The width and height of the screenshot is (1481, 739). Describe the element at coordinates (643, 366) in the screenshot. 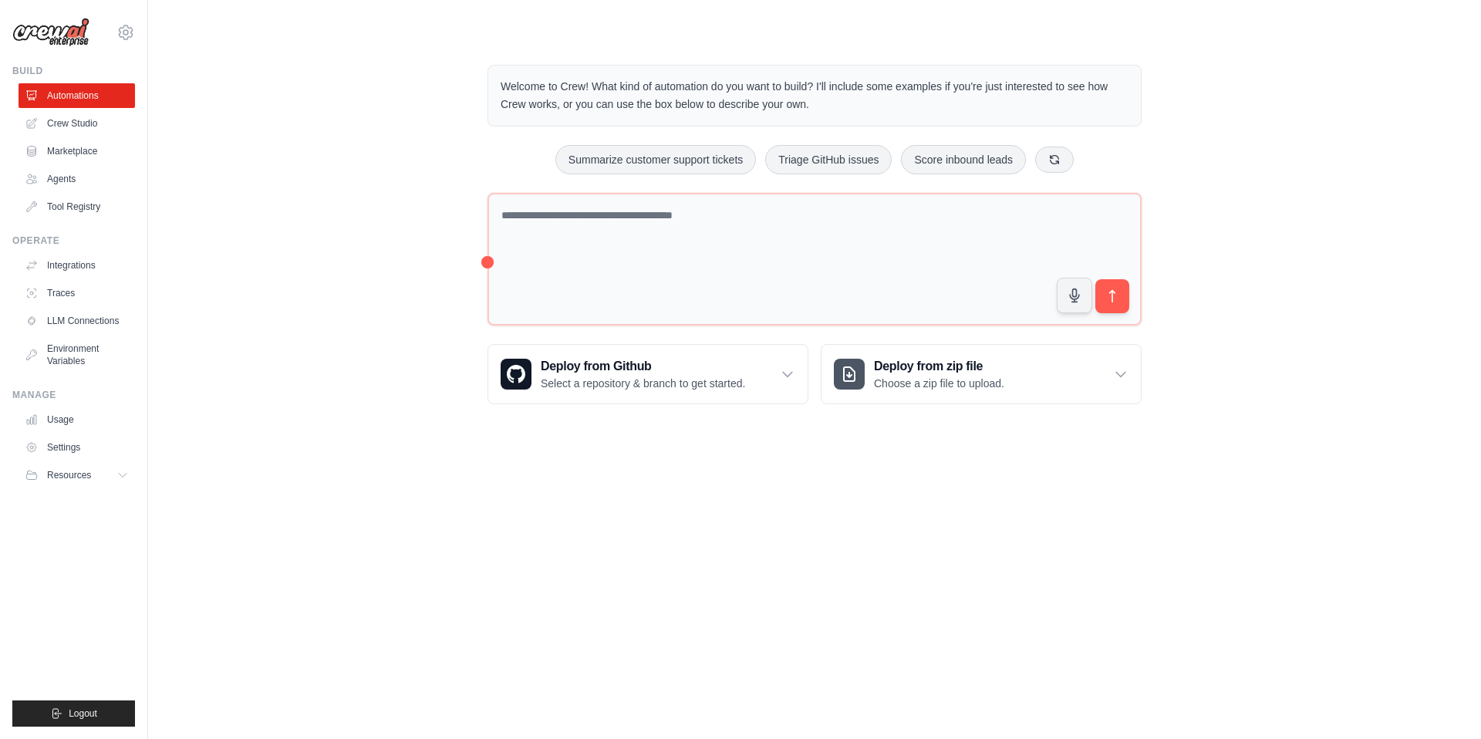

I see `h3: Deploy from Github` at that location.